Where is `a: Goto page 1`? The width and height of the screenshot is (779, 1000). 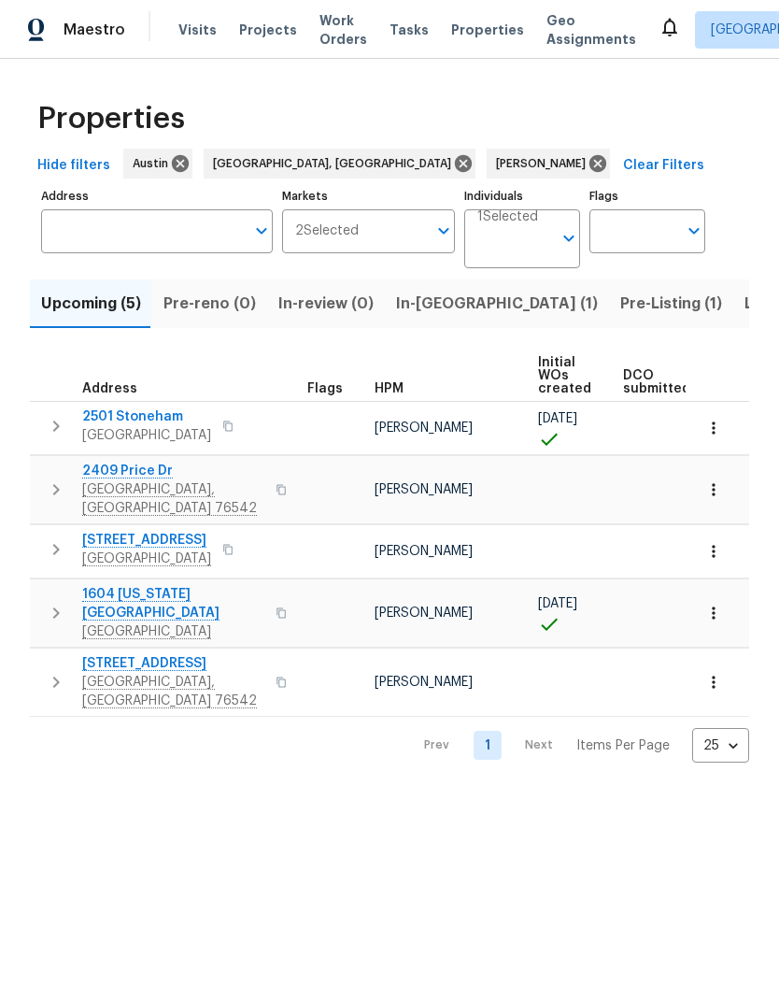 a: Goto page 1 is located at coordinates (488, 745).